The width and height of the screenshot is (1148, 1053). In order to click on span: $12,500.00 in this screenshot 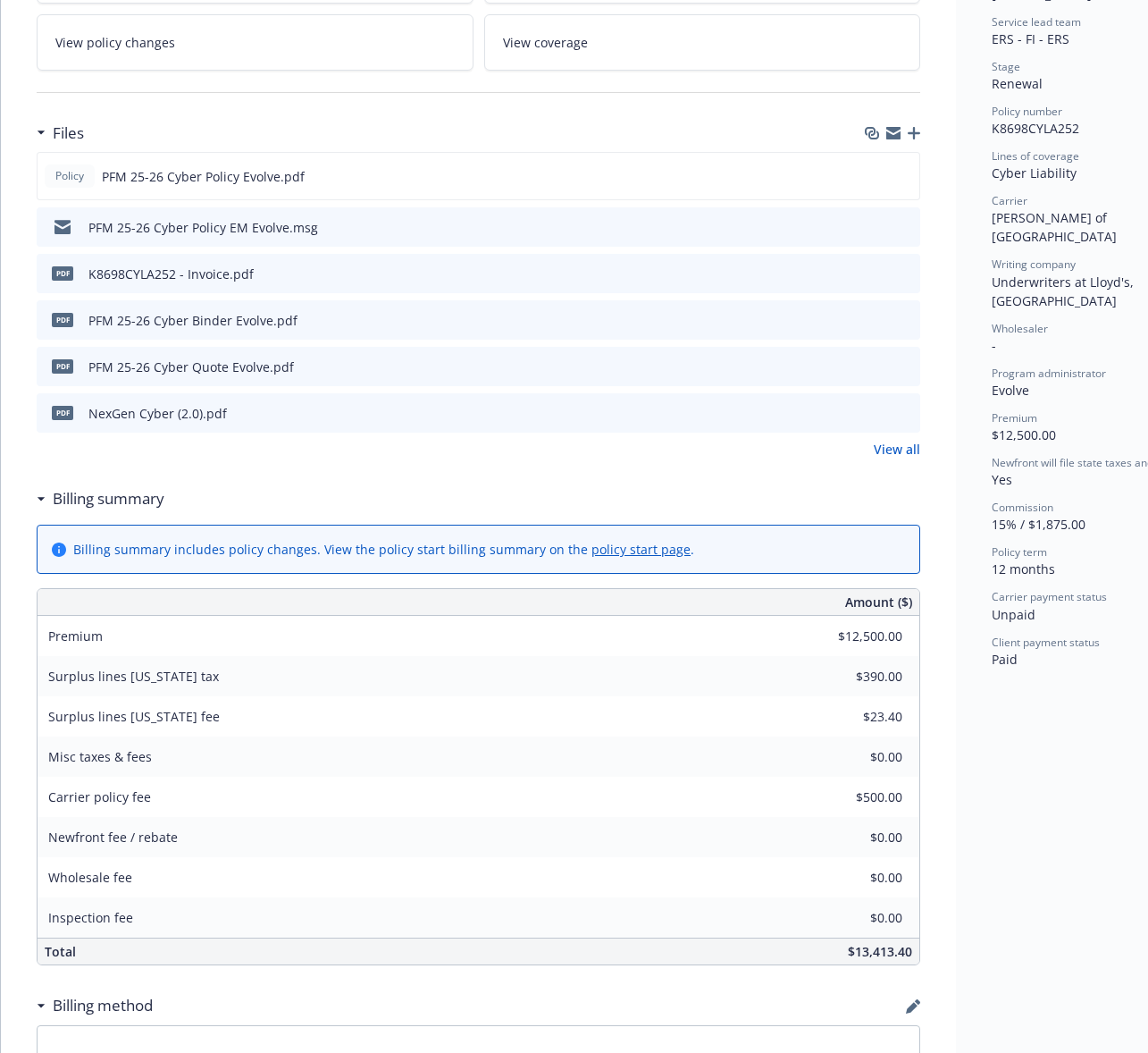, I will do `click(1024, 434)`.